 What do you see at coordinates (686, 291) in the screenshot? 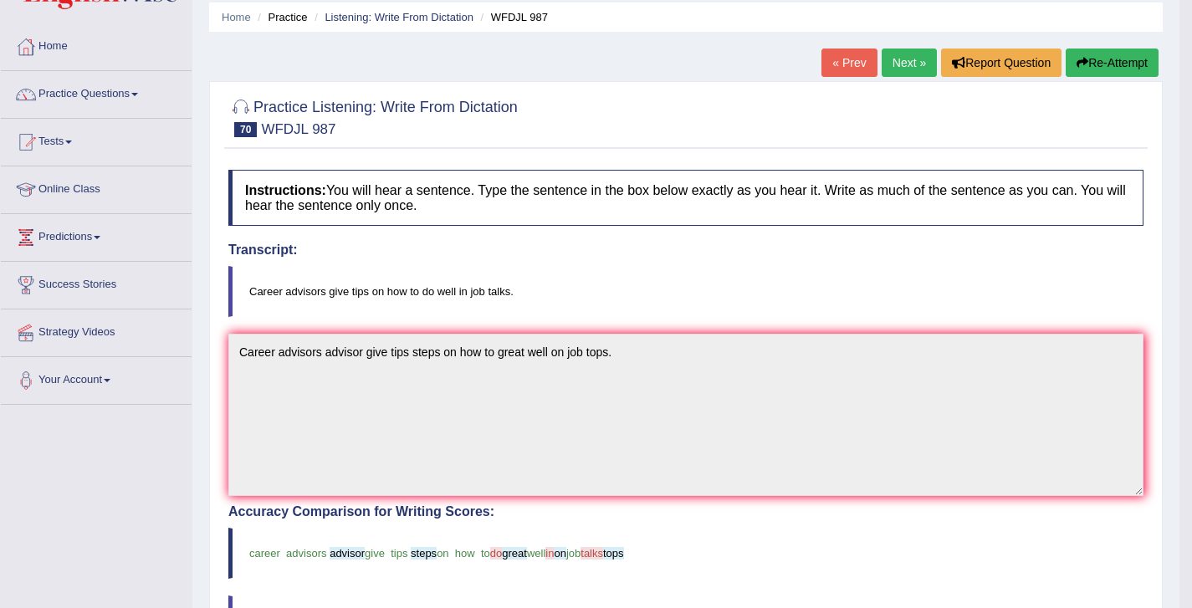
I see `blockquote: Career advisors give tips on how to do well in job talks.` at bounding box center [686, 291].